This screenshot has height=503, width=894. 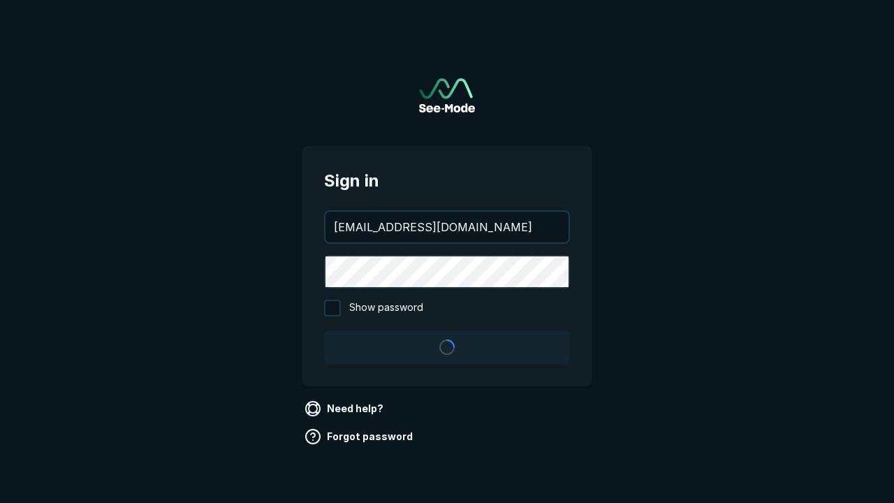 I want to click on img: See-Mode Logo, so click(x=447, y=95).